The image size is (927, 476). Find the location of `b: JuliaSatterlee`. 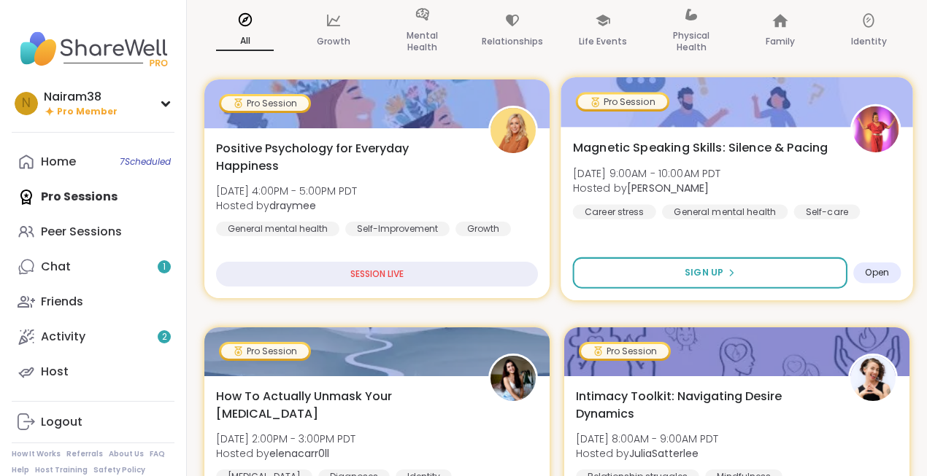

b: JuliaSatterlee is located at coordinates (663, 454).